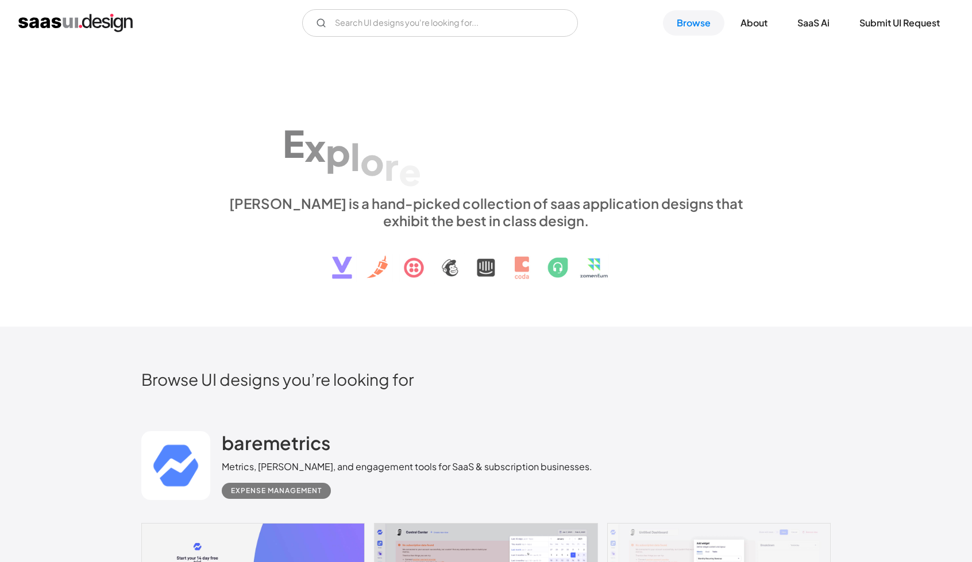 The height and width of the screenshot is (562, 972). Describe the element at coordinates (753, 23) in the screenshot. I see `a: About` at that location.